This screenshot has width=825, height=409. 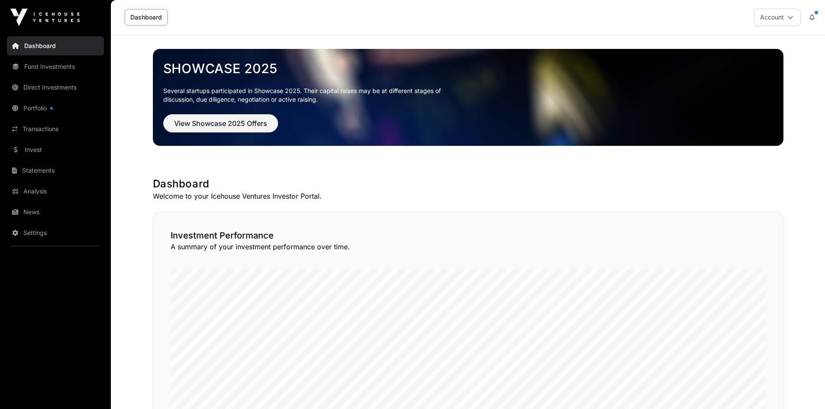 I want to click on a: Showcase 2025, so click(x=468, y=68).